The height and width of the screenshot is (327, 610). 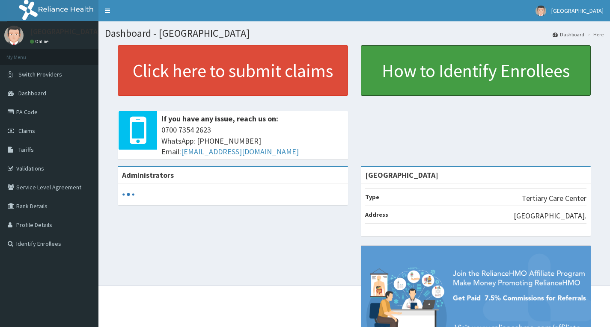 I want to click on b: Administrators, so click(x=148, y=175).